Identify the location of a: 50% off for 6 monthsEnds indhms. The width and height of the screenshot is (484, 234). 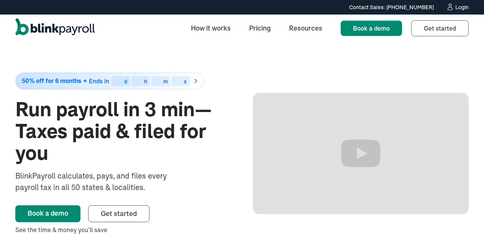
(123, 81).